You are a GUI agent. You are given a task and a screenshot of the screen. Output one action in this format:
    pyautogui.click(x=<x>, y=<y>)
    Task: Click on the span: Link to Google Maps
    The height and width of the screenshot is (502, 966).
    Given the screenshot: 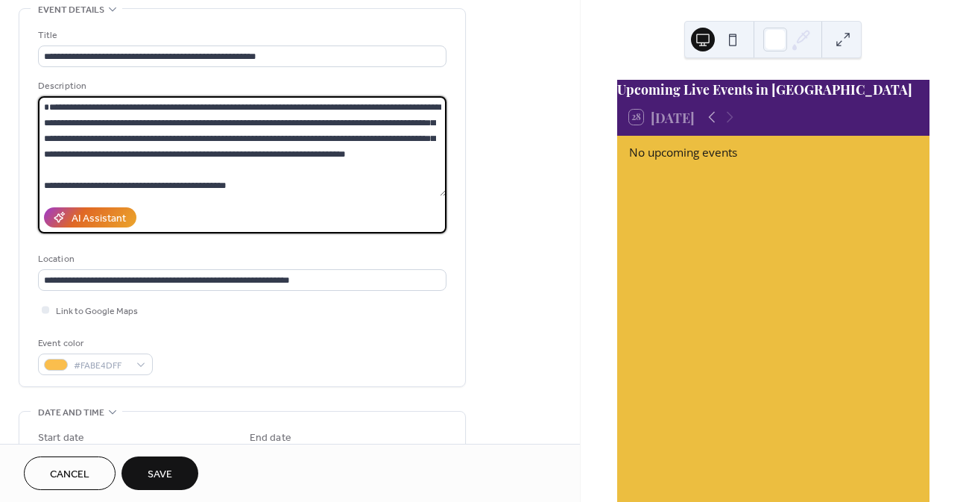 What is the action you would take?
    pyautogui.click(x=97, y=311)
    